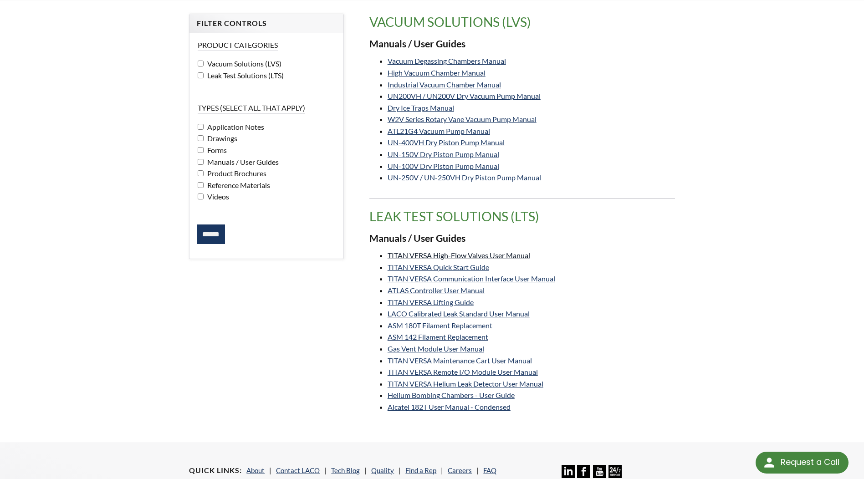 The width and height of the screenshot is (864, 479). Describe the element at coordinates (459, 255) in the screenshot. I see `a: TITAN VERSA High-Flow Valves User Manual` at that location.